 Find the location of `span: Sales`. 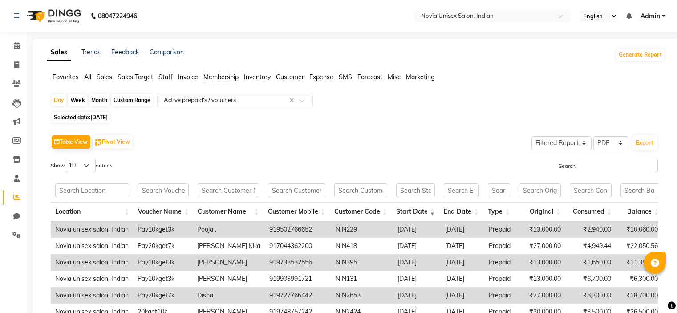

span: Sales is located at coordinates (104, 77).